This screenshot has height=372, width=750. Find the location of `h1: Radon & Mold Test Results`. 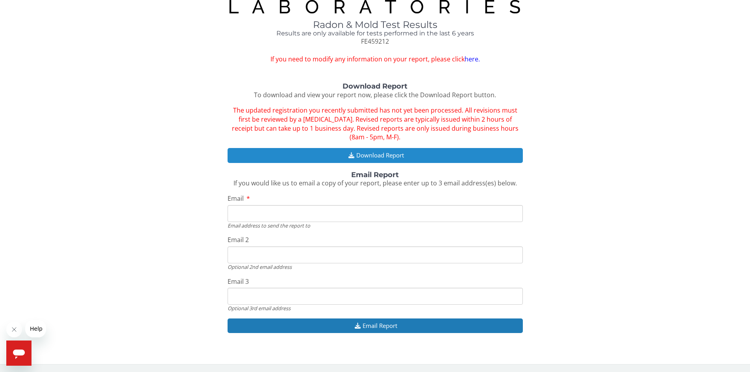

h1: Radon & Mold Test Results is located at coordinates (375, 25).